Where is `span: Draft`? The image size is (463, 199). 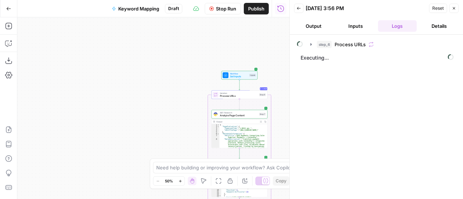 span: Draft is located at coordinates (174, 9).